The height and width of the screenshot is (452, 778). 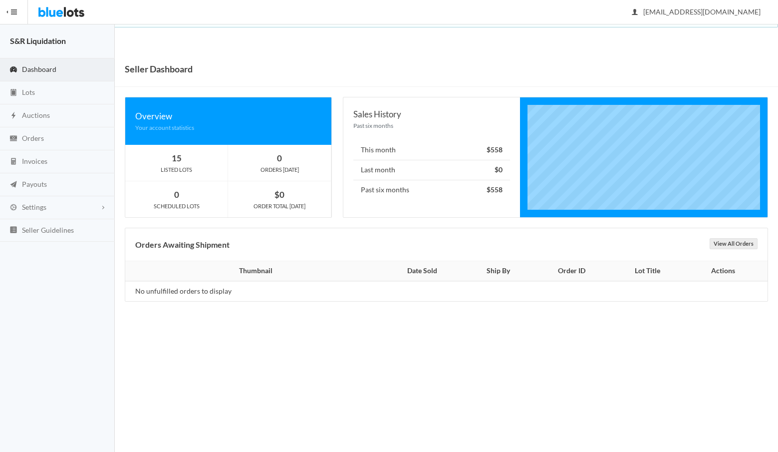 I want to click on ion-icon: paper plane, so click(x=13, y=185).